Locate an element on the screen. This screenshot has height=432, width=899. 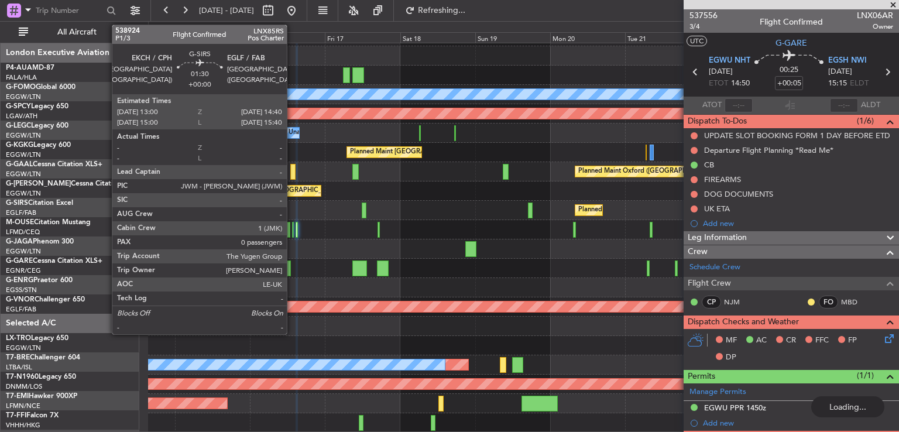
span: Crew is located at coordinates (698, 252).